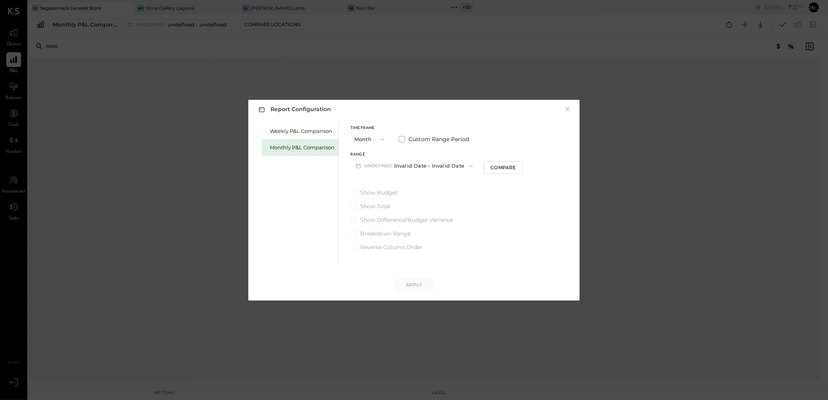  Describe the element at coordinates (379, 166) in the screenshot. I see `span: undefined` at that location.